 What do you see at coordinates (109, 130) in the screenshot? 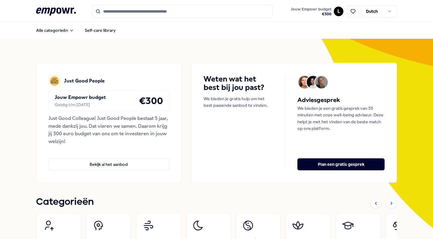
I see `div: Just Good Colleague! Just Good People bestaat 5 jaar, mede dankzij jou. Dat vieren we samen. Daar...` at bounding box center [109, 130].